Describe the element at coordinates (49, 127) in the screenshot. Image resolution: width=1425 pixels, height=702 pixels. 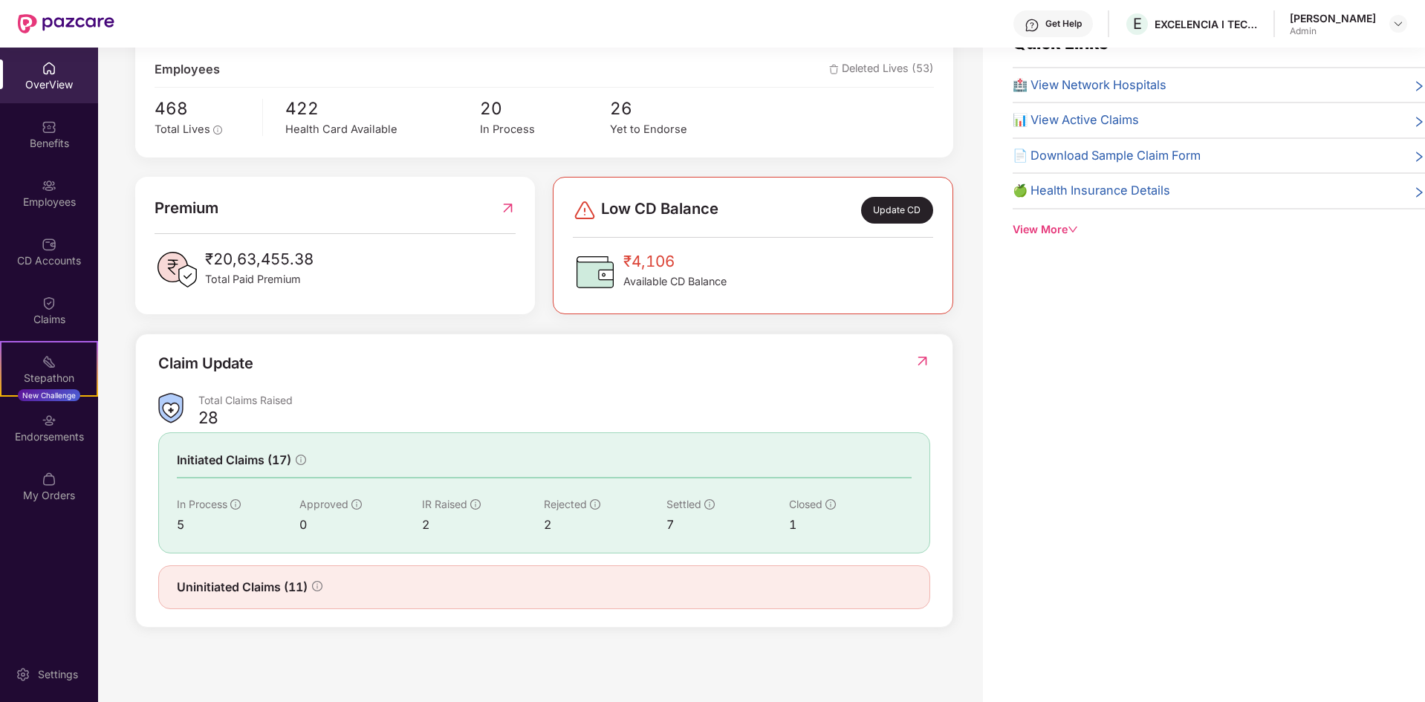
I see `img: svg+xml;base64,PHN2ZyBpZD0iQmVuZWZpdHMiIHhtbG5zPSJodHRwOi8vd3d3LnczLm9yZy8yMDAwL3N2ZyIgd2lkdGg9Ij...` at that location.